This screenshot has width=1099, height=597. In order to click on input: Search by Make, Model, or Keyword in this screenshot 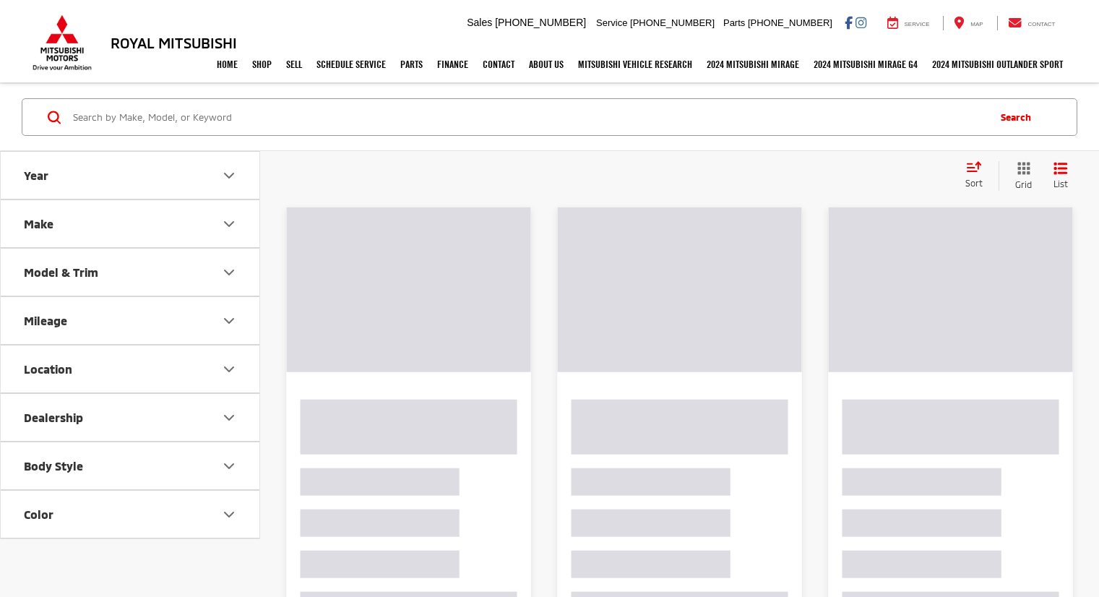, I will do `click(529, 117)`.